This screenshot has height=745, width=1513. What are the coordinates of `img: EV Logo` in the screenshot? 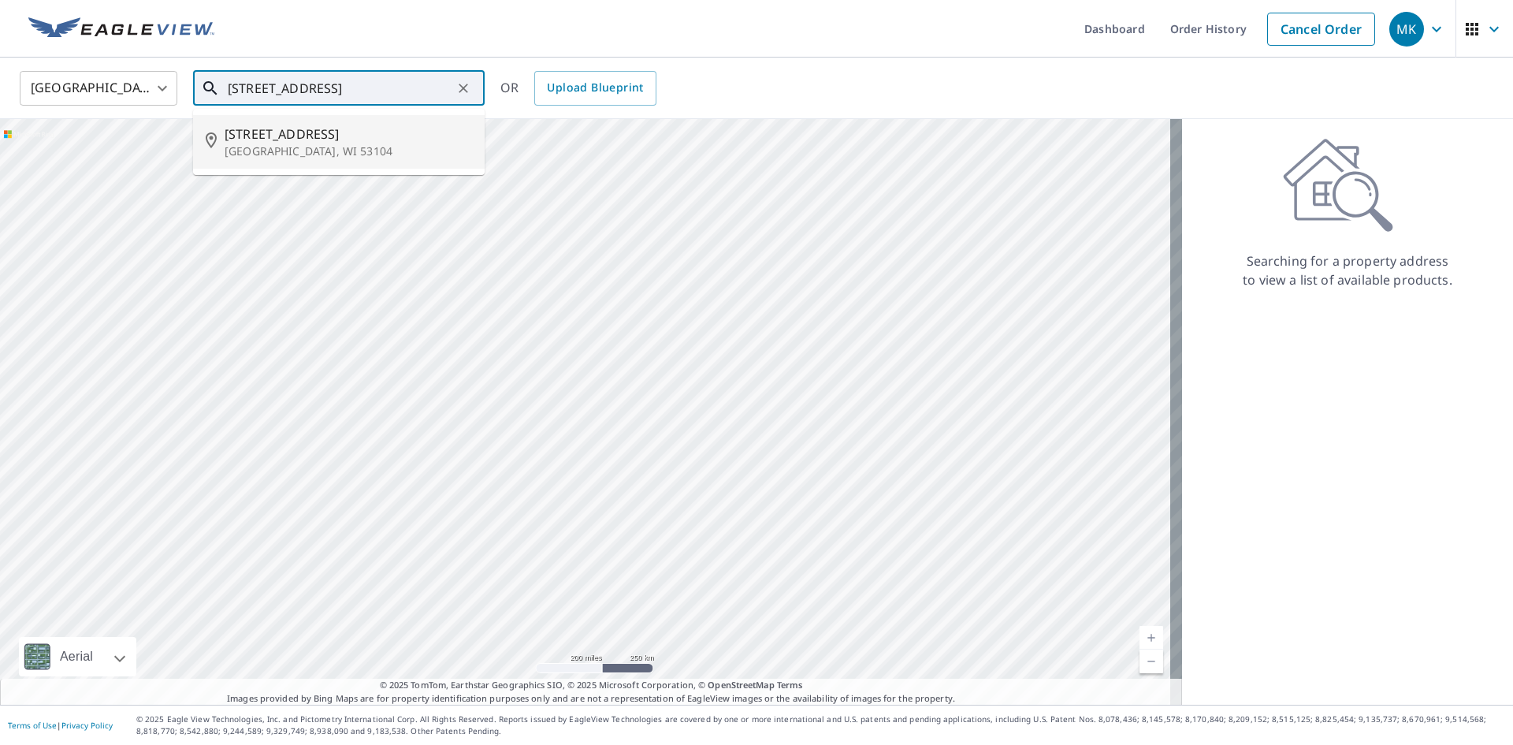 It's located at (121, 29).